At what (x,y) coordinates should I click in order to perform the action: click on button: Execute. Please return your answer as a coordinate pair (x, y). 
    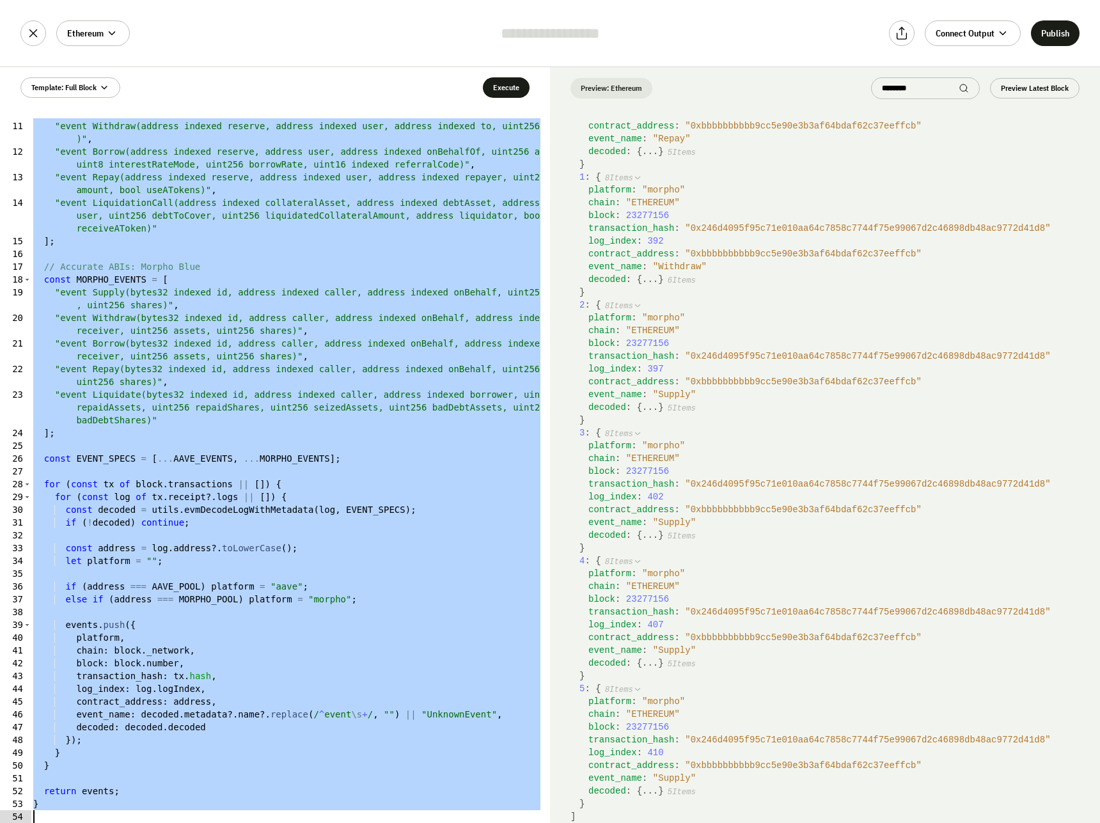
    Looking at the image, I should click on (506, 88).